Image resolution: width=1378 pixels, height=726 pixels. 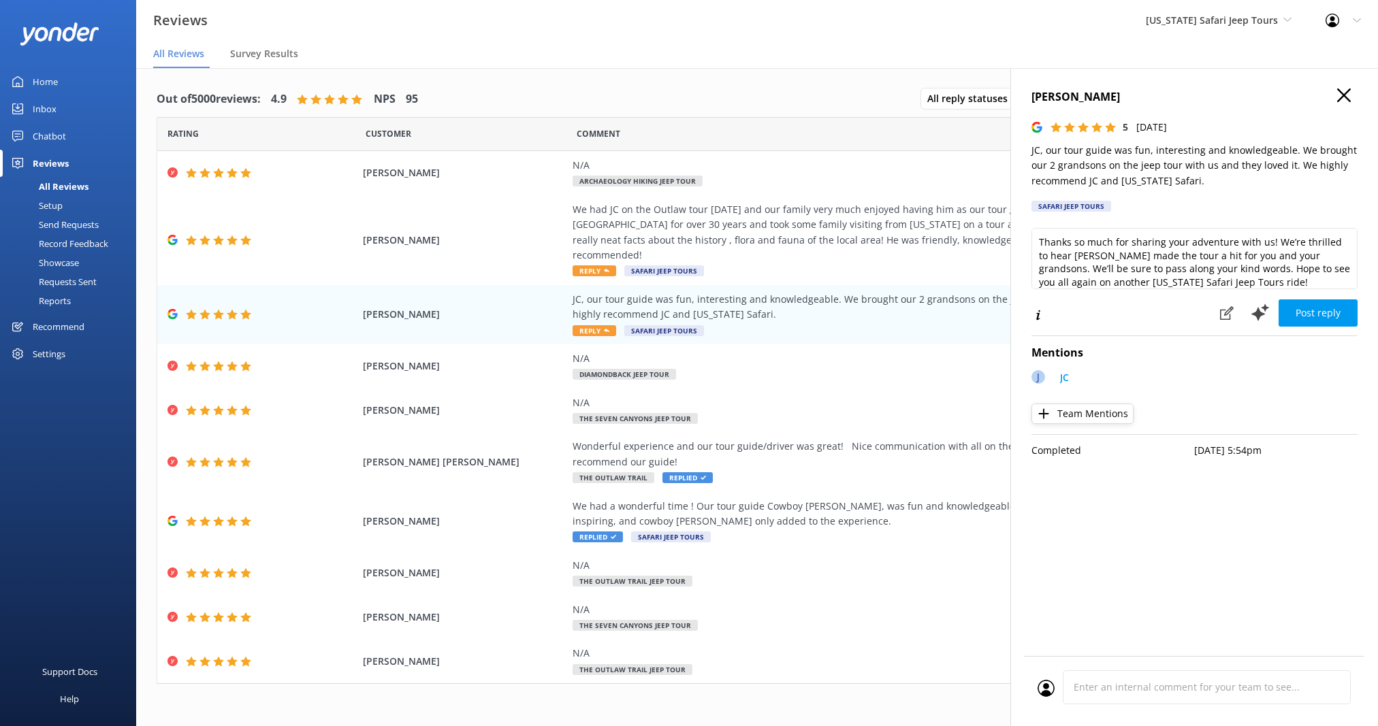 I want to click on div: Reviews, so click(x=50, y=163).